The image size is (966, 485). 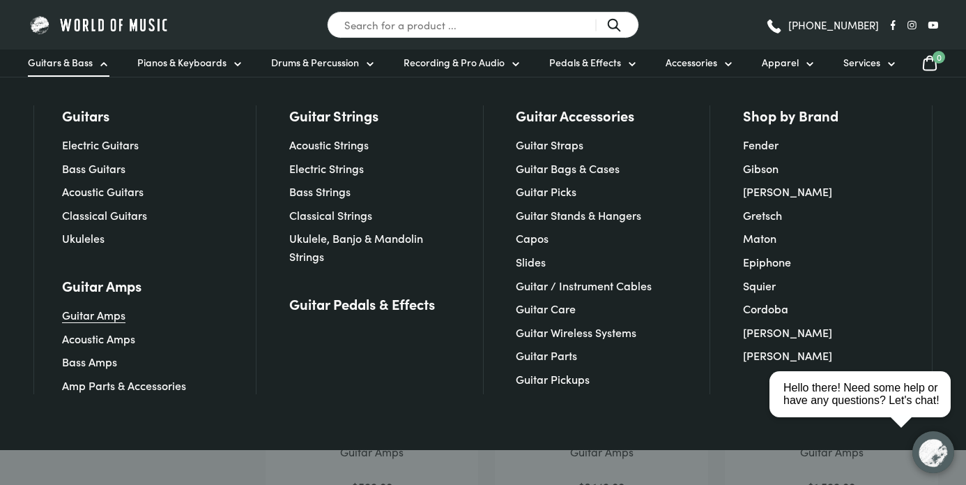 I want to click on a: Fender, so click(x=761, y=144).